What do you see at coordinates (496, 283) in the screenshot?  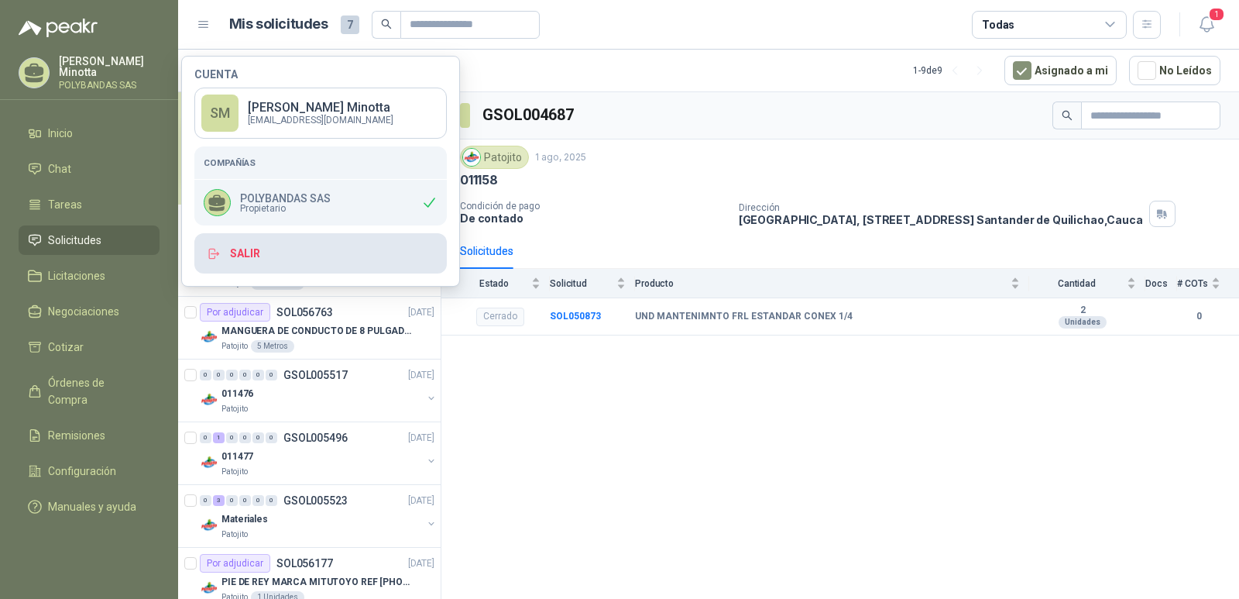 I see `th: Estado` at bounding box center [496, 283].